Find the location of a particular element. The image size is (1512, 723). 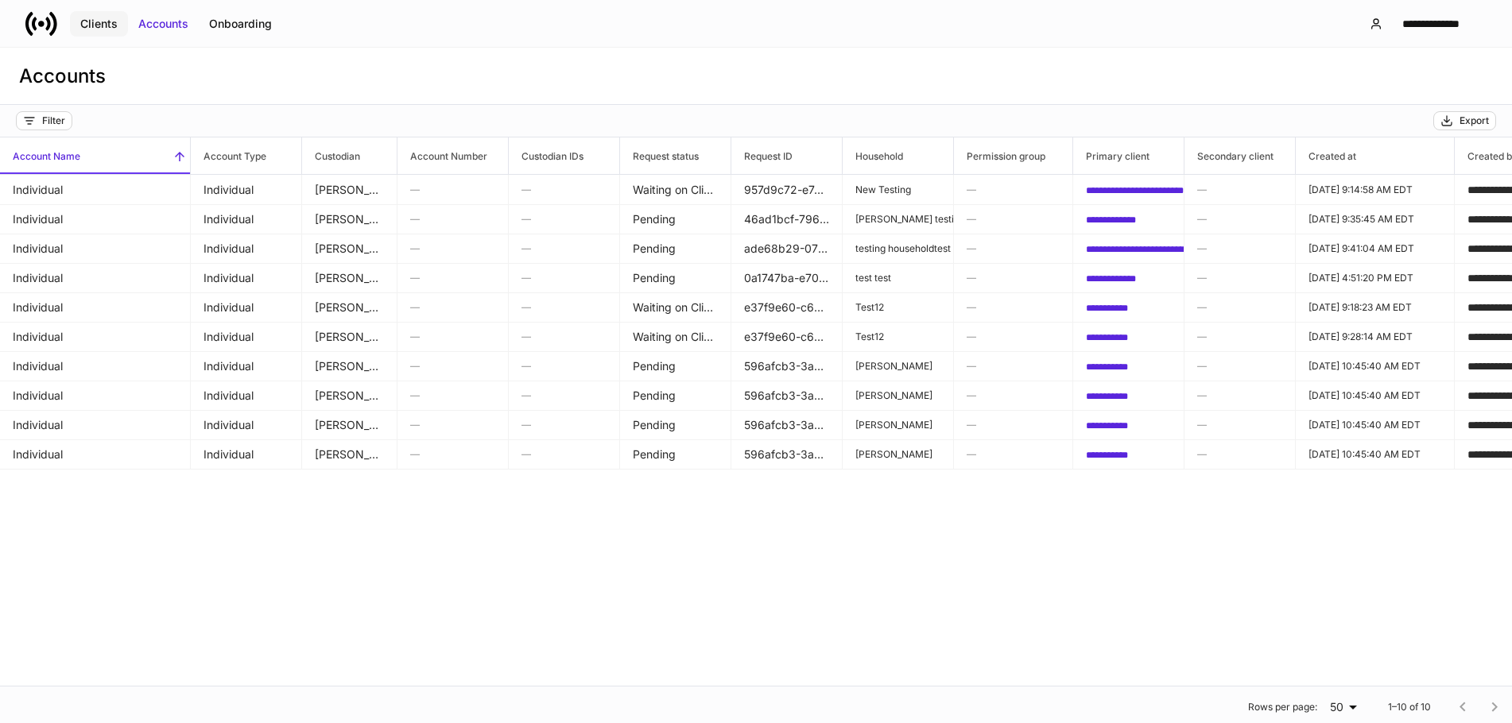

span: Primary client is located at coordinates (1128, 156).